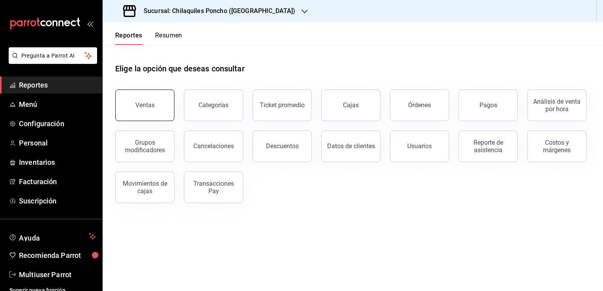 The height and width of the screenshot is (291, 603). What do you see at coordinates (351, 105) in the screenshot?
I see `button: Cajas` at bounding box center [351, 105].